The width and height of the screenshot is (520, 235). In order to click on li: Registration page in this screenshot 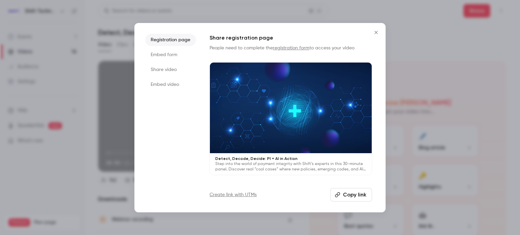, I will do `click(171, 40)`.